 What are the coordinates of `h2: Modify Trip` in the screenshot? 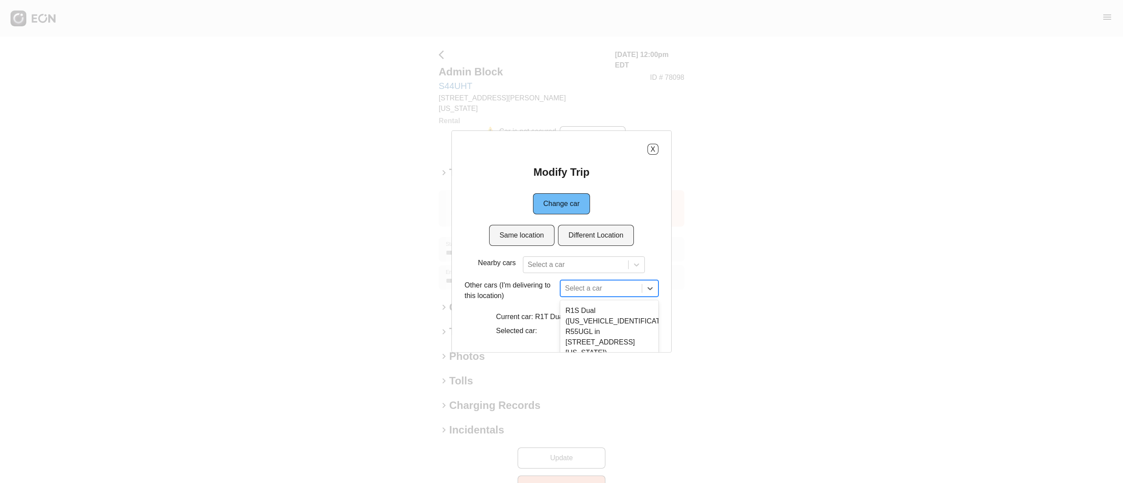 It's located at (561, 172).